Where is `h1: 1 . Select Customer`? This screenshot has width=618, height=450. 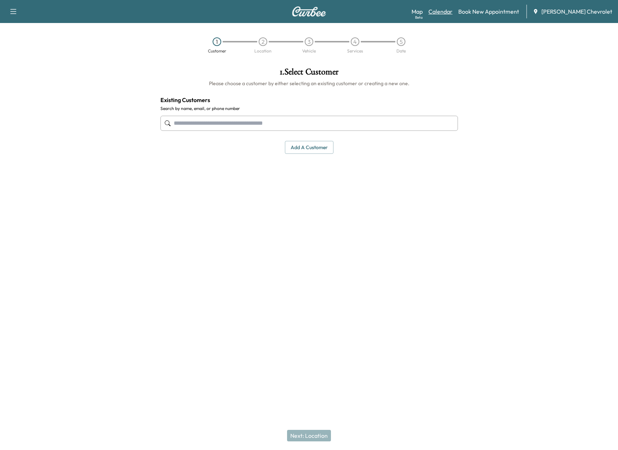 h1: 1 . Select Customer is located at coordinates (309, 74).